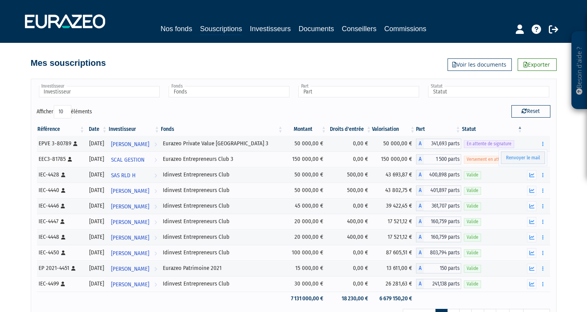 Image resolution: width=587 pixels, height=312 pixels. Describe the element at coordinates (123, 175) in the screenshot. I see `span: SAS RLD H` at that location.